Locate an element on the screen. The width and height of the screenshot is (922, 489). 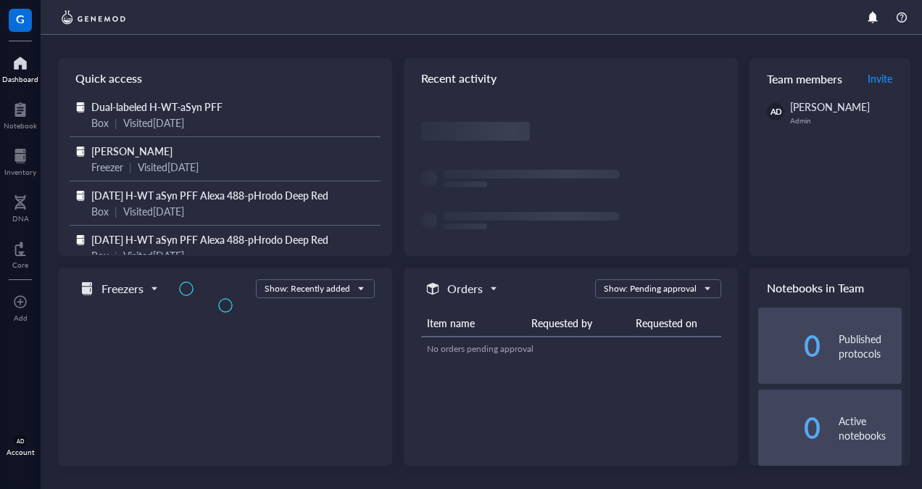
div: Add is located at coordinates (20, 318).